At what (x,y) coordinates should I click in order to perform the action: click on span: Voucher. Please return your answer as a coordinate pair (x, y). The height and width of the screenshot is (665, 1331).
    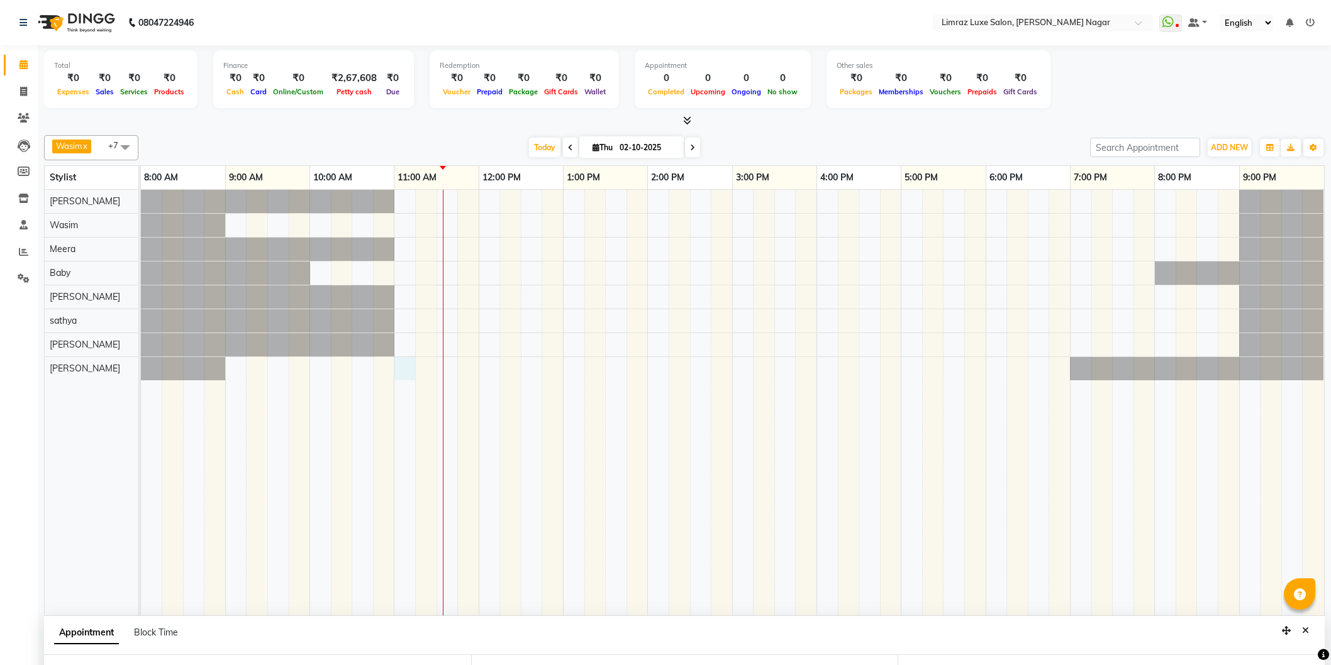
    Looking at the image, I should click on (457, 92).